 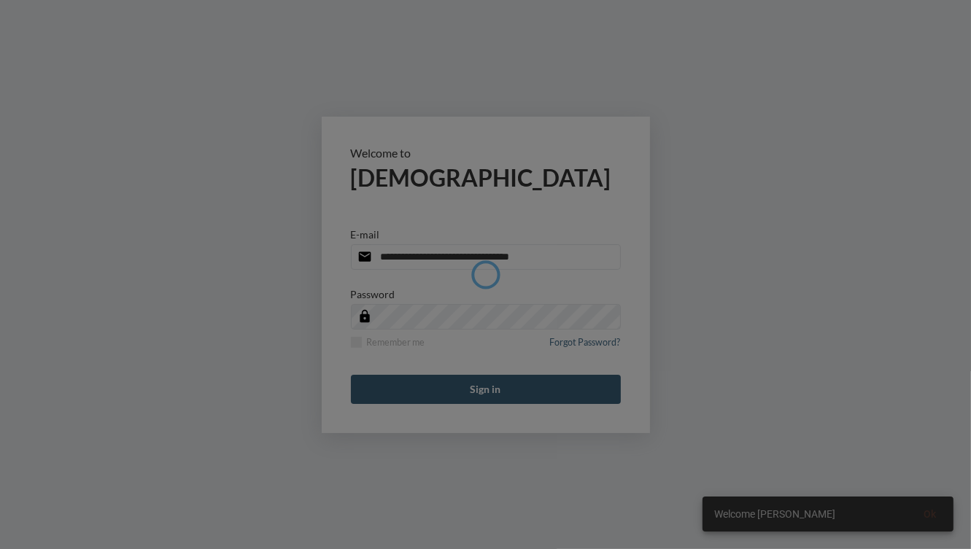 What do you see at coordinates (585, 347) in the screenshot?
I see `a: Forgot Password?` at bounding box center [585, 347].